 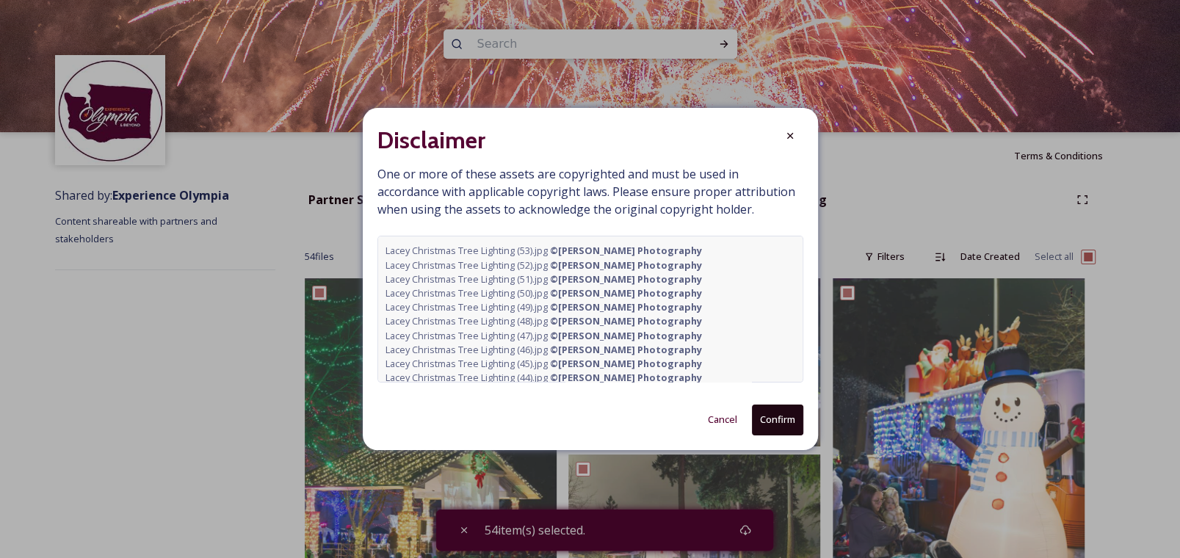 What do you see at coordinates (544, 378) in the screenshot?
I see `span: Lacey Christmas Tree Lighting (44).jpg` at bounding box center [544, 378].